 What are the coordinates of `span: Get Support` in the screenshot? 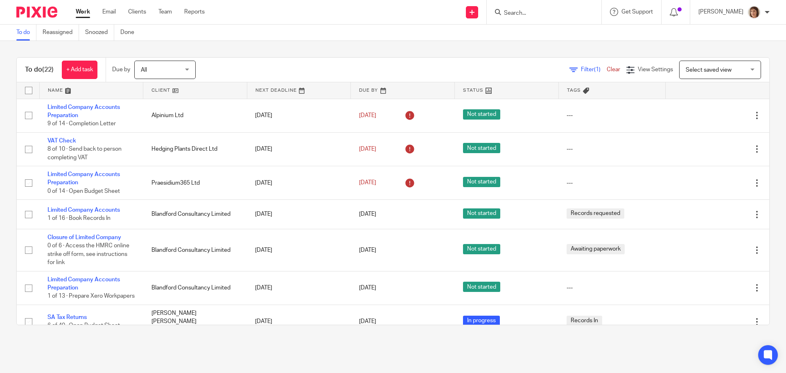 It's located at (637, 12).